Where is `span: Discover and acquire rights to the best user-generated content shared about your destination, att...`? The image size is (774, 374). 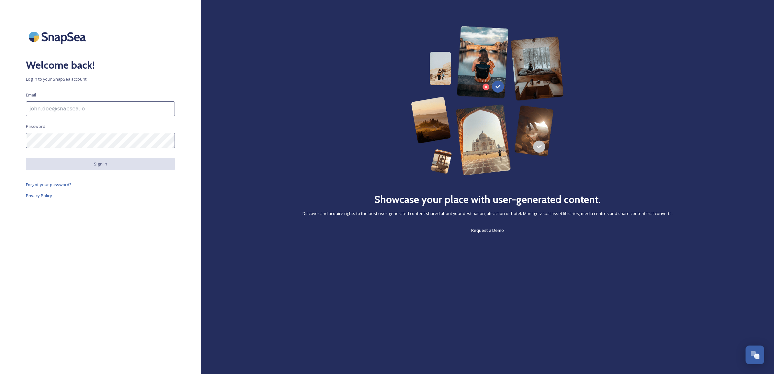
span: Discover and acquire rights to the best user-generated content shared about your destination, att... is located at coordinates (488, 213).